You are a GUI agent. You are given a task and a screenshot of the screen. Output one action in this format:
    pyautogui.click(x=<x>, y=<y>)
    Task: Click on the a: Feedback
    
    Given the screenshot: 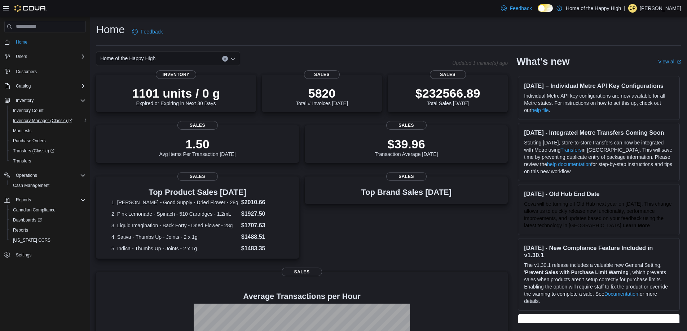 What is the action you would take?
    pyautogui.click(x=147, y=32)
    